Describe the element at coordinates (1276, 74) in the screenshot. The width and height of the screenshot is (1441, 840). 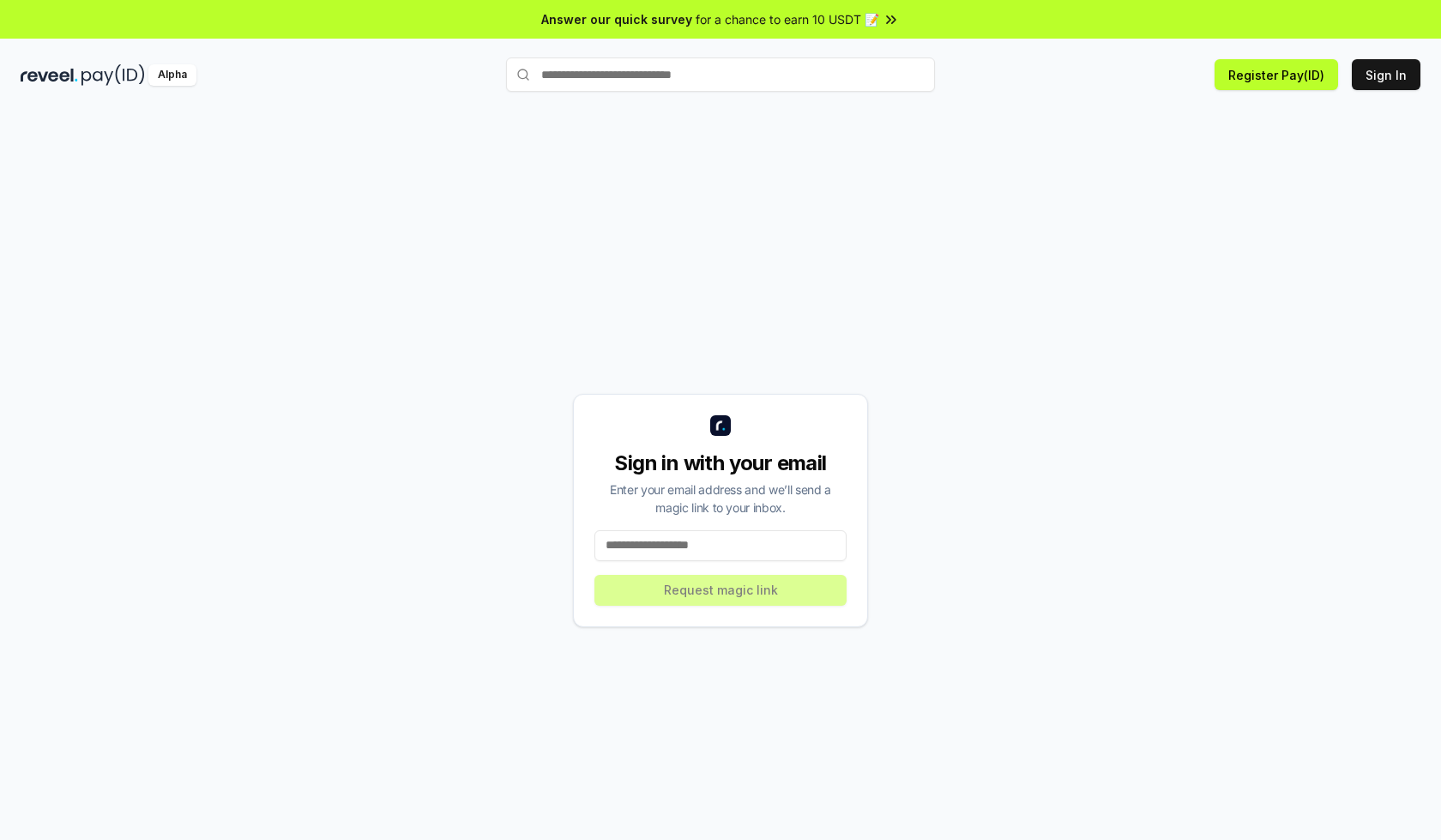
I see `button: Register Pay(ID)` at that location.